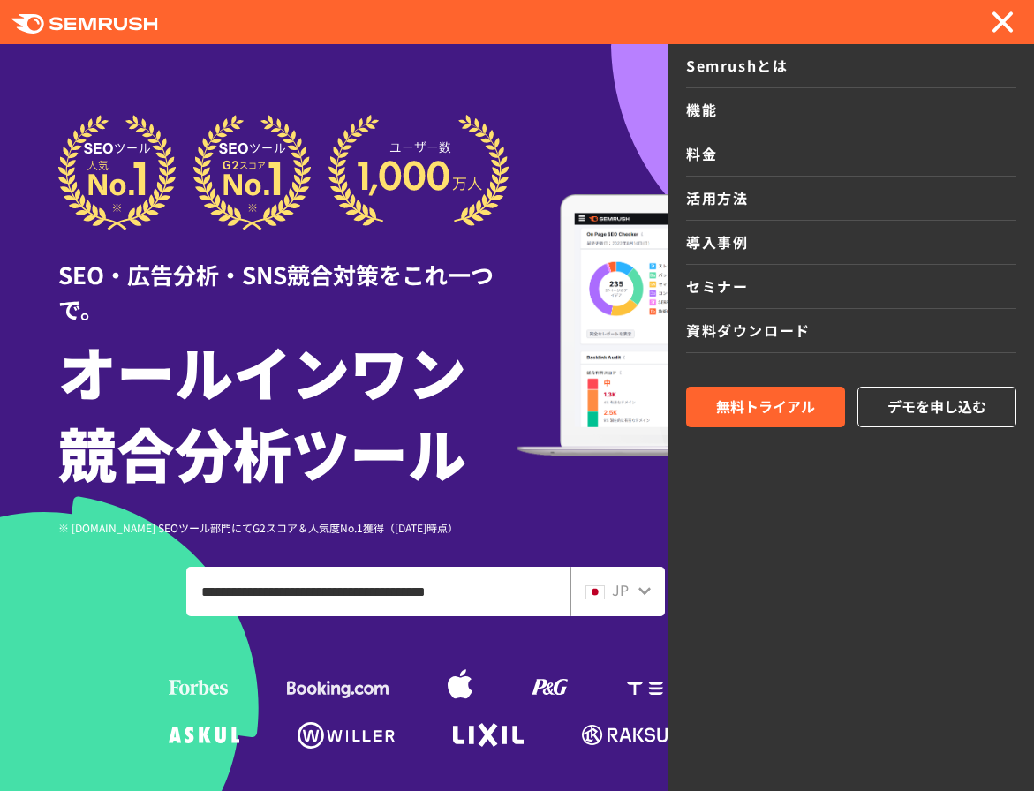 The width and height of the screenshot is (1034, 791). I want to click on span: デモを申し込む, so click(937, 407).